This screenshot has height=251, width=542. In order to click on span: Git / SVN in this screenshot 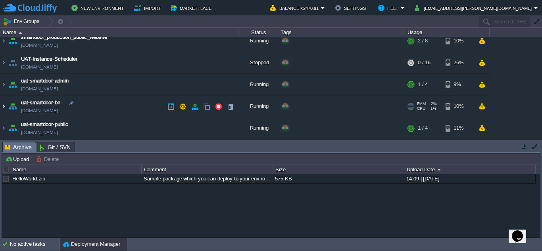, I will do `click(55, 147)`.